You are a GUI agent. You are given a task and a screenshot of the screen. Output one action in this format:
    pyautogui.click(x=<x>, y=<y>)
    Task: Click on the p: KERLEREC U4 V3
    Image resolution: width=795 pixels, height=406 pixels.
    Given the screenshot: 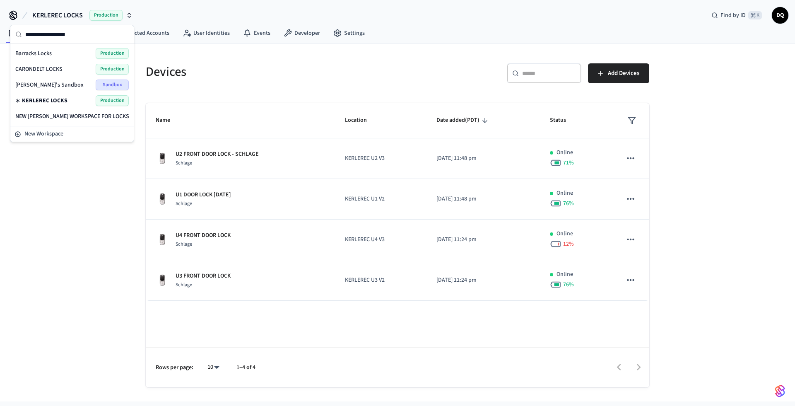 What is the action you would take?
    pyautogui.click(x=380, y=239)
    